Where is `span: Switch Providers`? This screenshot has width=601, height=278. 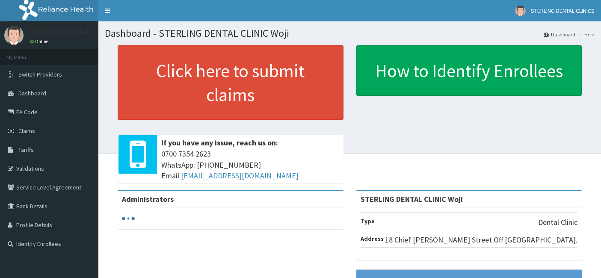
span: Switch Providers is located at coordinates (40, 74).